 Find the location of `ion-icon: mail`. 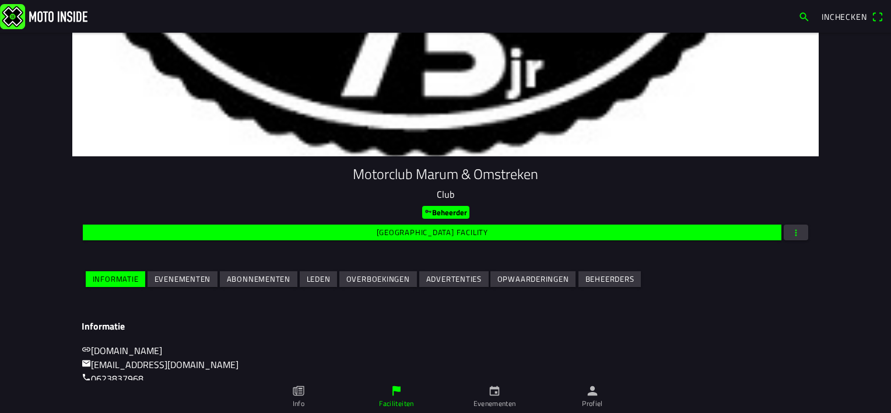

ion-icon: mail is located at coordinates (86, 363).